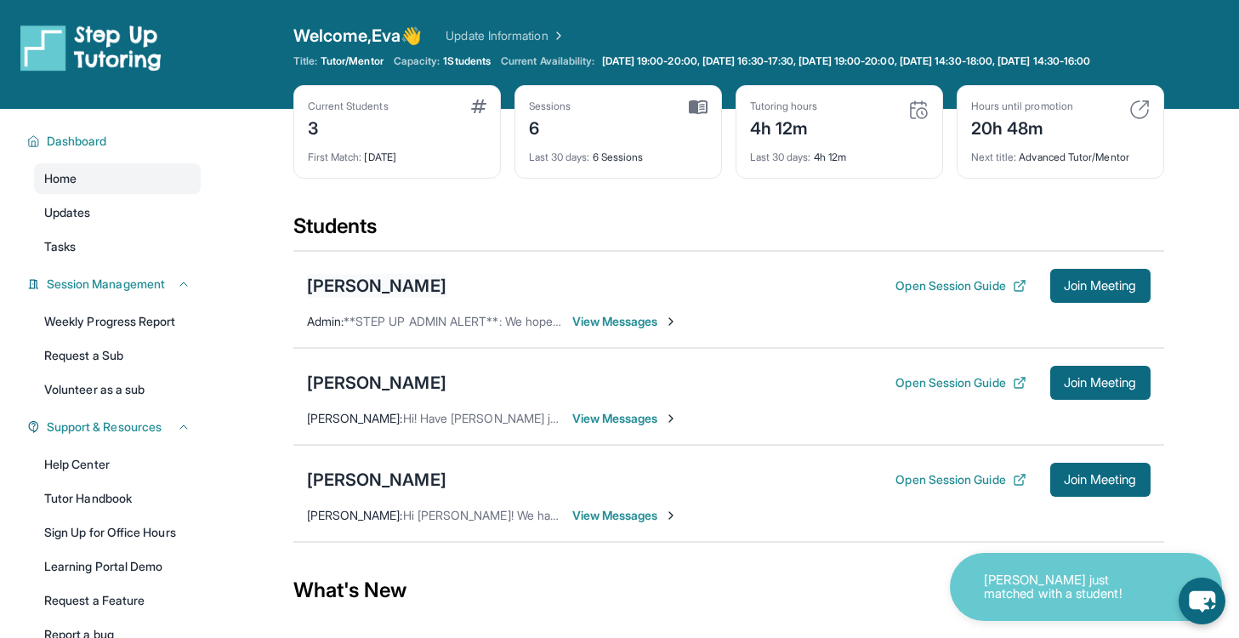 This screenshot has width=1239, height=638. I want to click on span: Tutor/Mentor, so click(352, 61).